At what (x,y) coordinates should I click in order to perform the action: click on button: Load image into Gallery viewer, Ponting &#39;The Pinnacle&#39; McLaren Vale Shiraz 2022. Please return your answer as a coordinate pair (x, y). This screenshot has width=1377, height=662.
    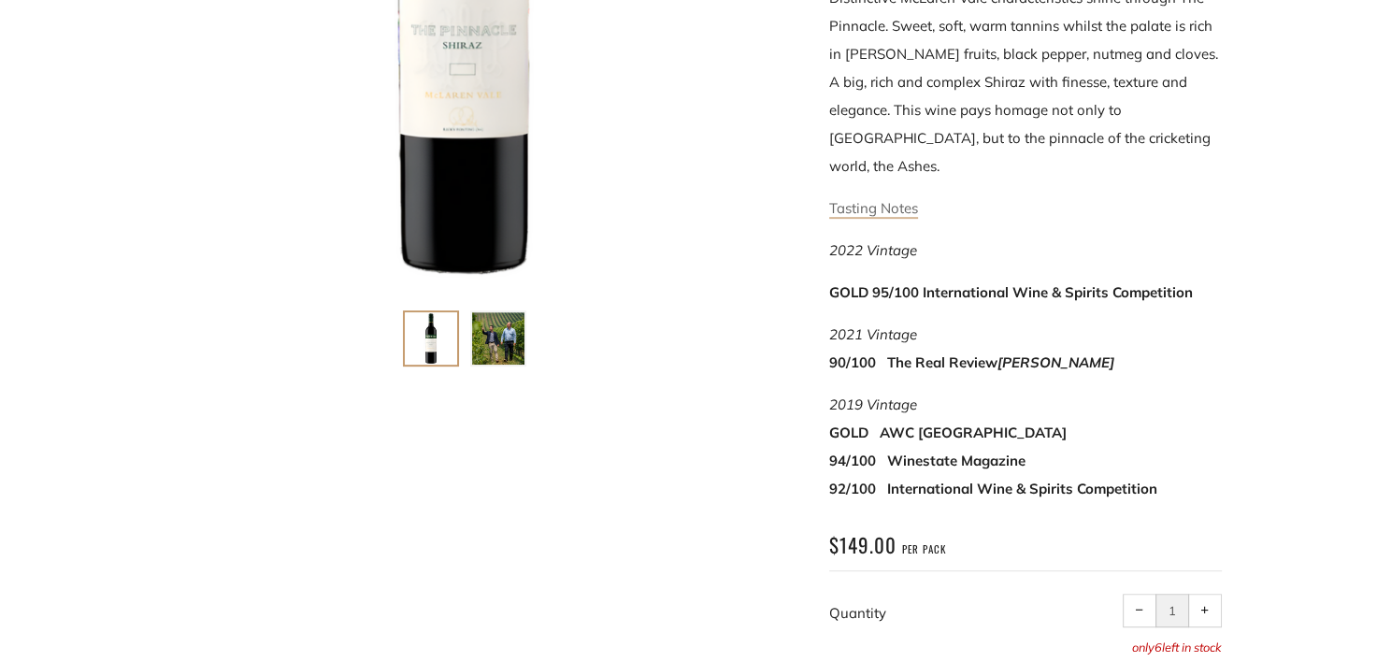
    Looking at the image, I should click on (431, 338).